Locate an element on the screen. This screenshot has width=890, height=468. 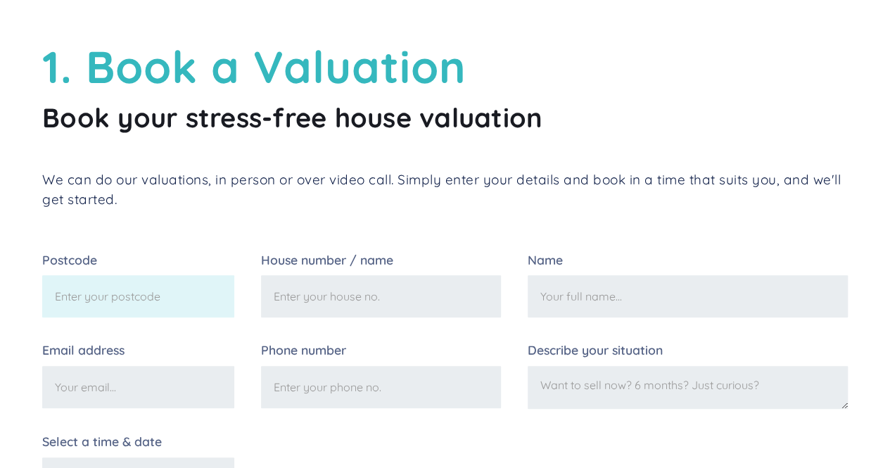
h2: Book your stress-free house valuation is located at coordinates (445, 117).